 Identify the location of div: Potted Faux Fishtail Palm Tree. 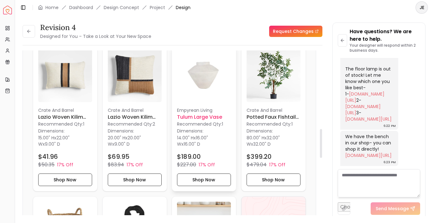
(273, 117).